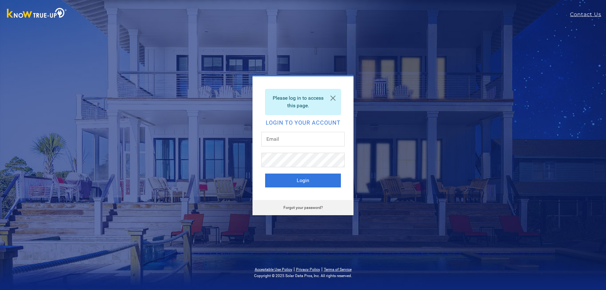 The image size is (606, 290). What do you see at coordinates (303, 102) in the screenshot?
I see `div: Please log in to access this page.` at bounding box center [303, 102].